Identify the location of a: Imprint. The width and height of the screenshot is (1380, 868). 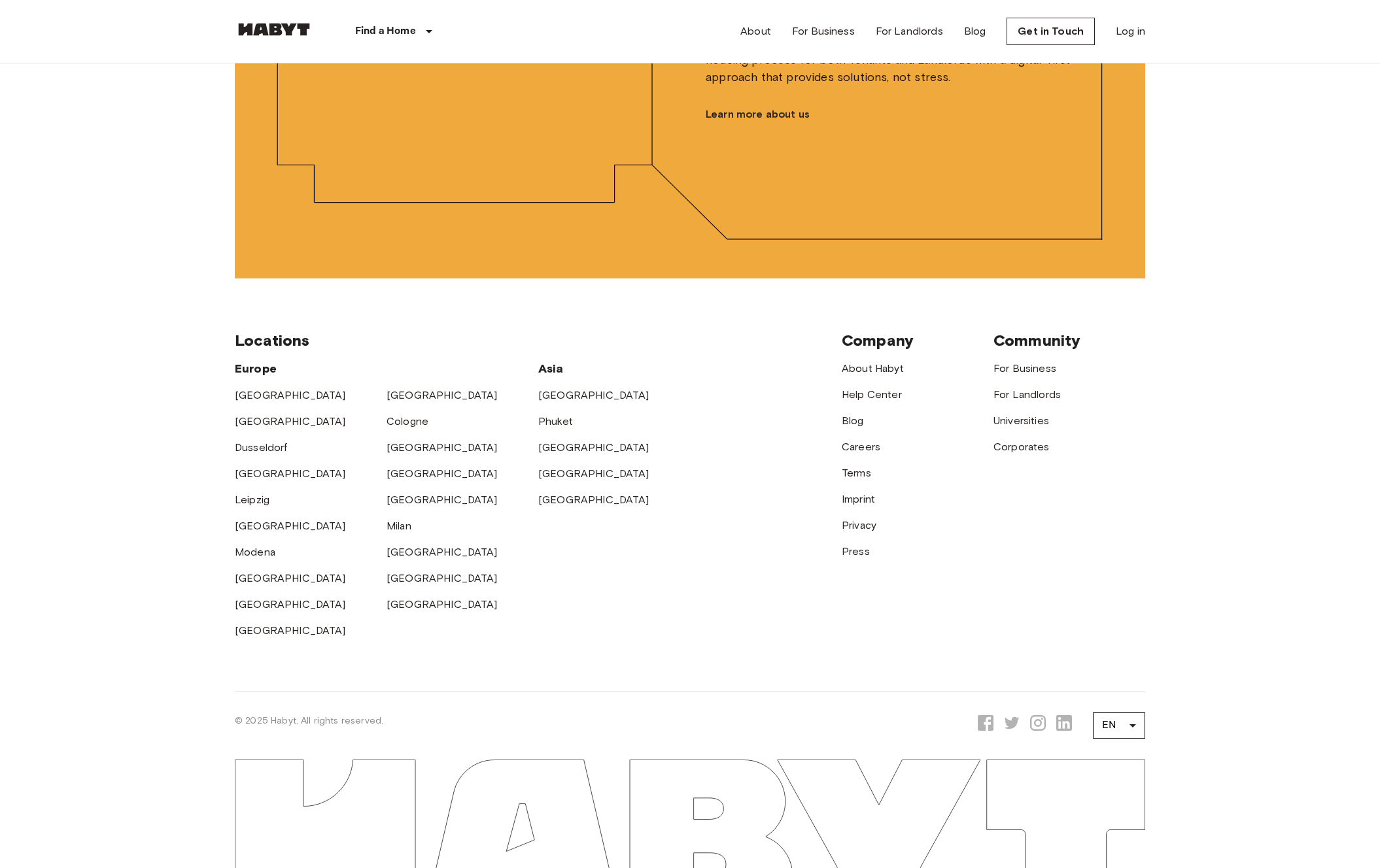
(859, 499).